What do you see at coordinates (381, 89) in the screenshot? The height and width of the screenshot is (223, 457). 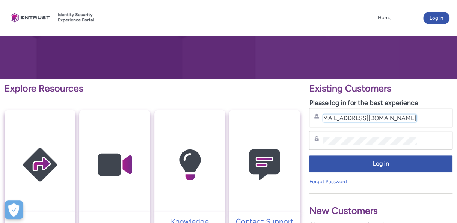 I see `p: Existing Customers` at bounding box center [381, 89].